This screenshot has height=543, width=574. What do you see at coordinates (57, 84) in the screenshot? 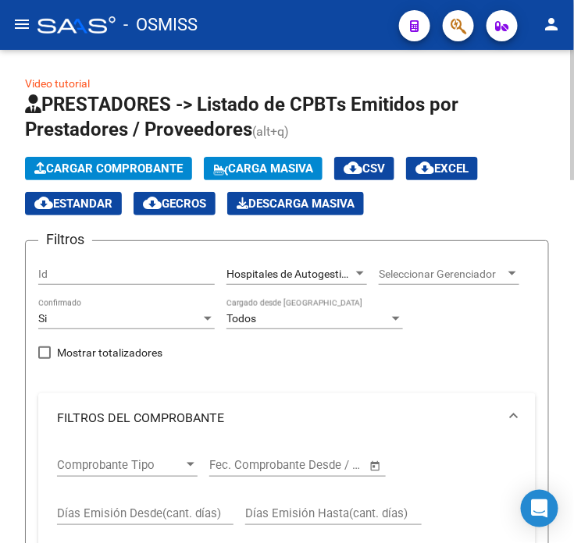
I see `a: Video tutorial` at bounding box center [57, 84].